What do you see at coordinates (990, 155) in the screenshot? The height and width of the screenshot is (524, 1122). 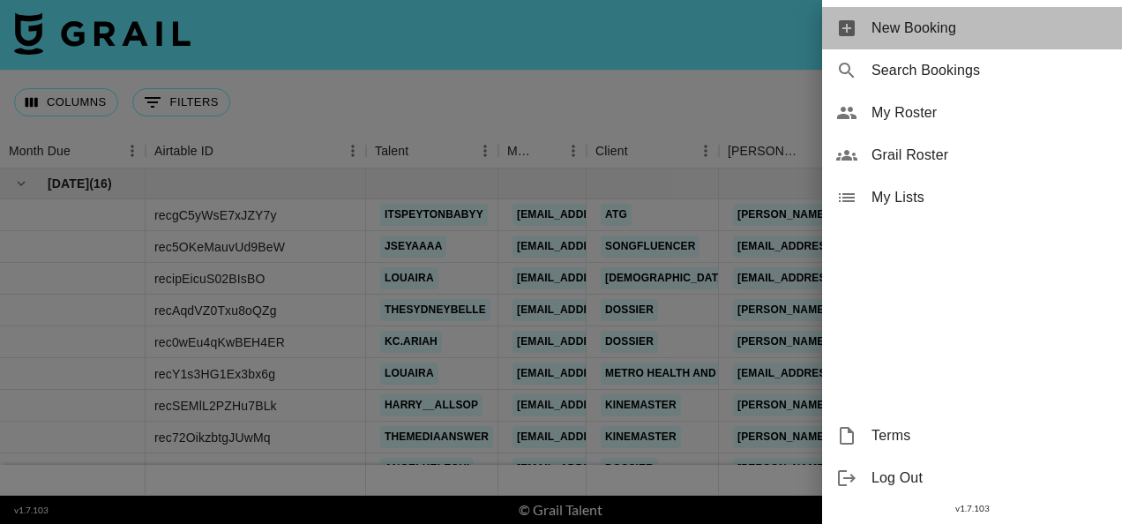 I see `span: Grail Roster` at bounding box center [990, 155].